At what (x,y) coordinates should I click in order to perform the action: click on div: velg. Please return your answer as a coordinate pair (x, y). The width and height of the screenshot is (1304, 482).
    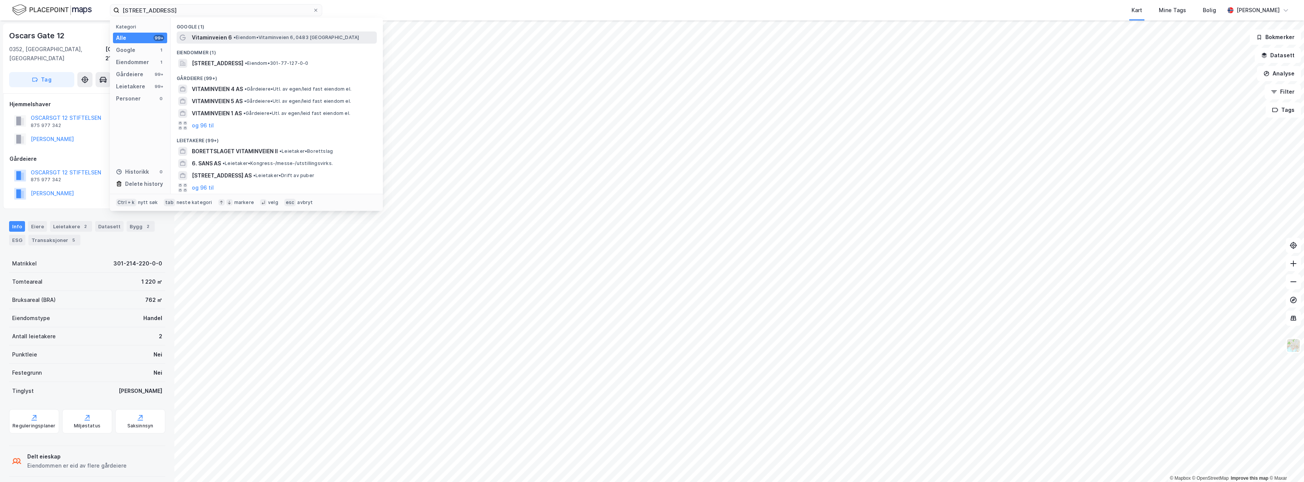
    Looking at the image, I should click on (273, 202).